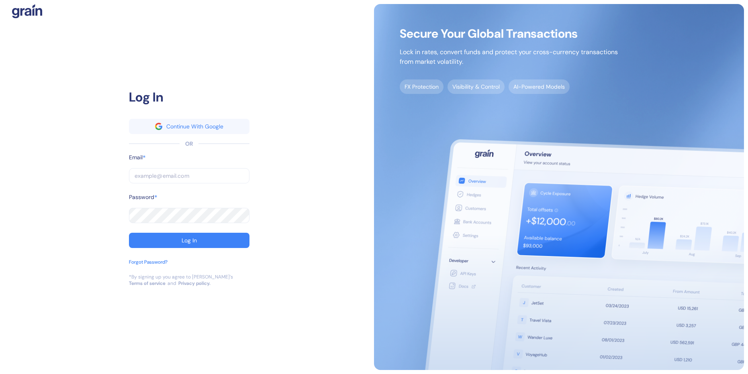 The width and height of the screenshot is (748, 374). I want to click on img: google, so click(159, 126).